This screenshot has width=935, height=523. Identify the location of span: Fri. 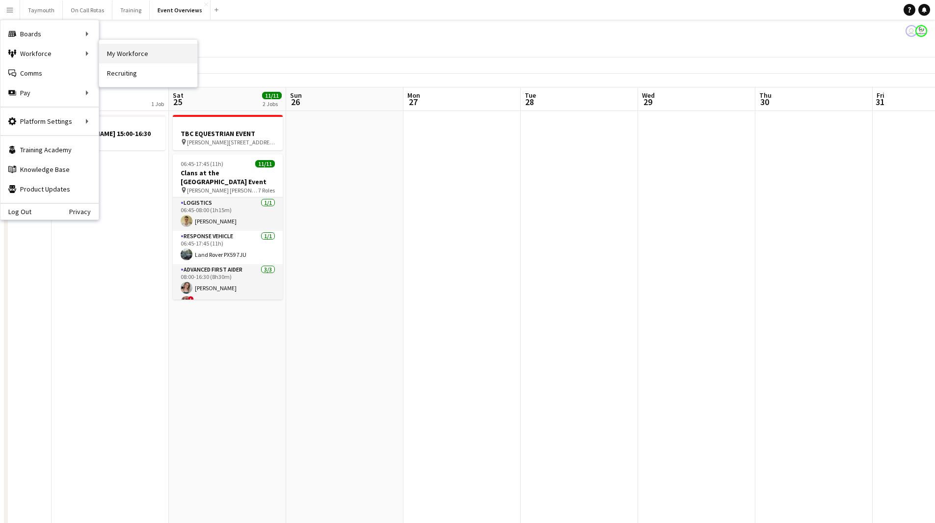
(880, 95).